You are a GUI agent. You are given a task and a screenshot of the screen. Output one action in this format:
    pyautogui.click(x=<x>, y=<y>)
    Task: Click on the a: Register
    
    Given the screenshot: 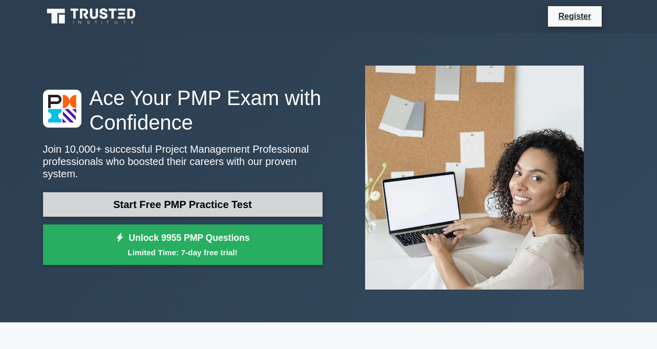 What is the action you would take?
    pyautogui.click(x=574, y=16)
    